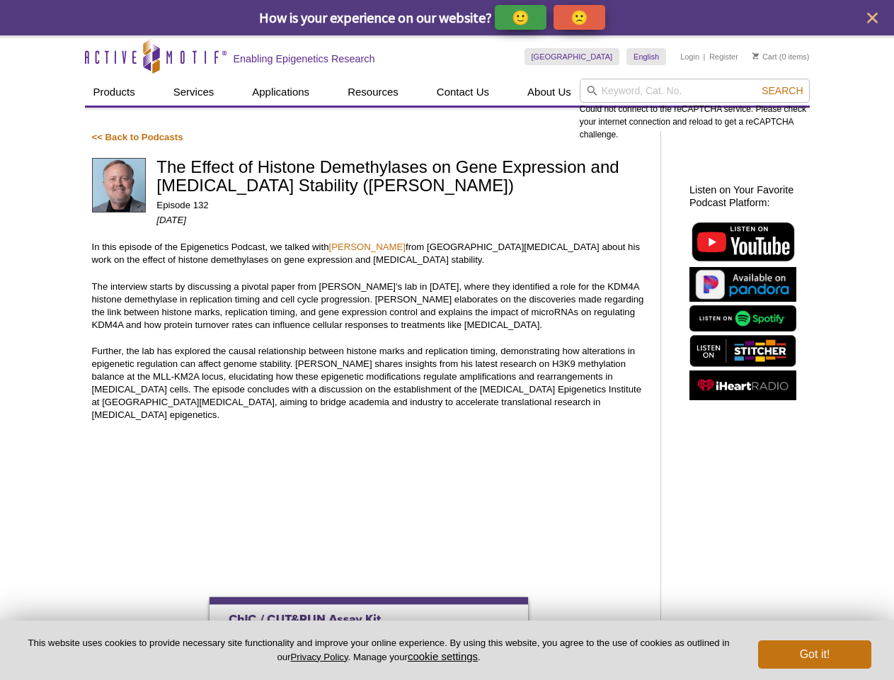  Describe the element at coordinates (401, 205) in the screenshot. I see `p: Episode 132` at that location.